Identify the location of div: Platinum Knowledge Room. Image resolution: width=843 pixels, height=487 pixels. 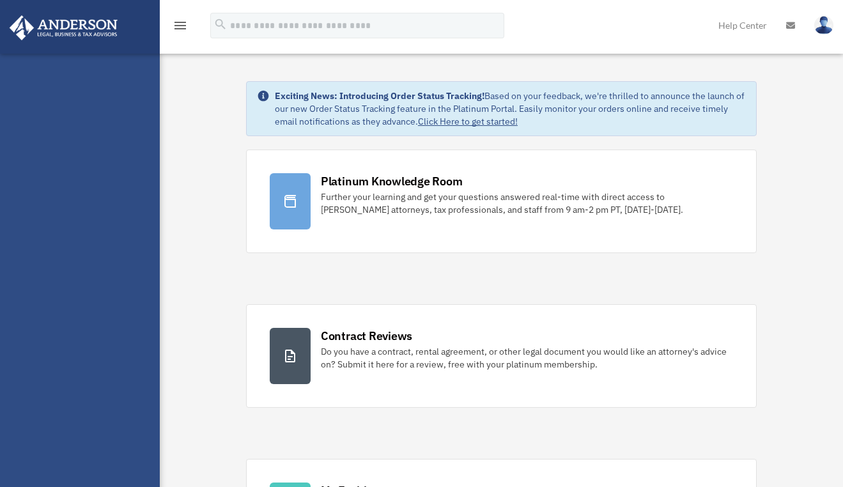
(392, 181).